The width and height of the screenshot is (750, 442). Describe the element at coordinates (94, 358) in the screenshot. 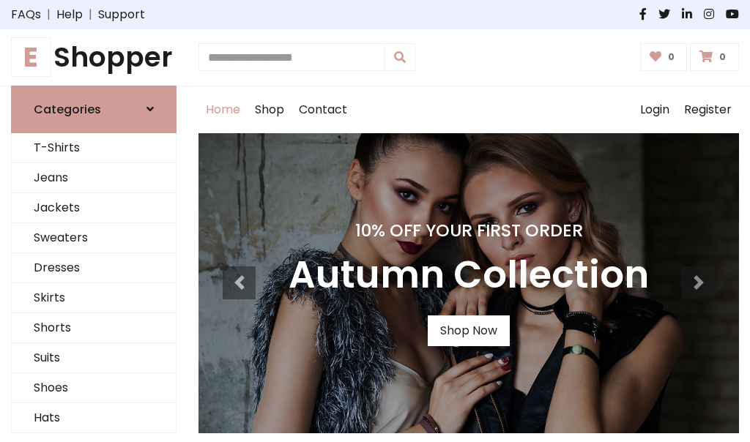

I see `a: Suits` at that location.